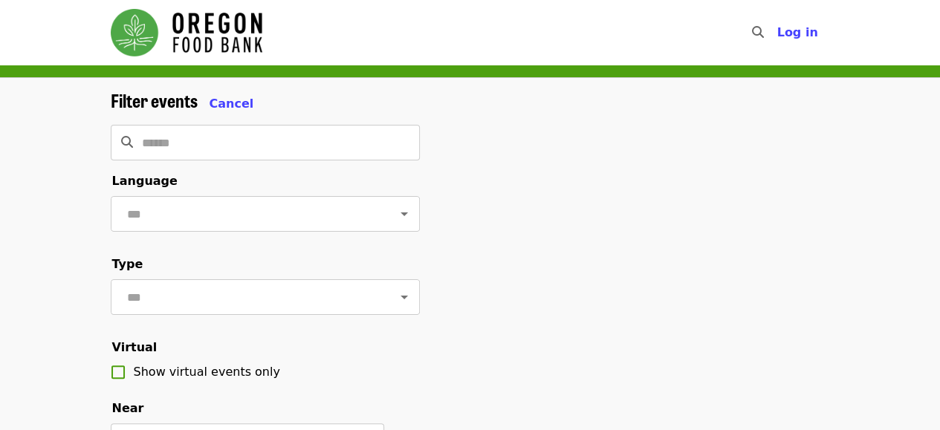 The height and width of the screenshot is (430, 940). What do you see at coordinates (232, 104) in the screenshot?
I see `button: Cancel` at bounding box center [232, 104].